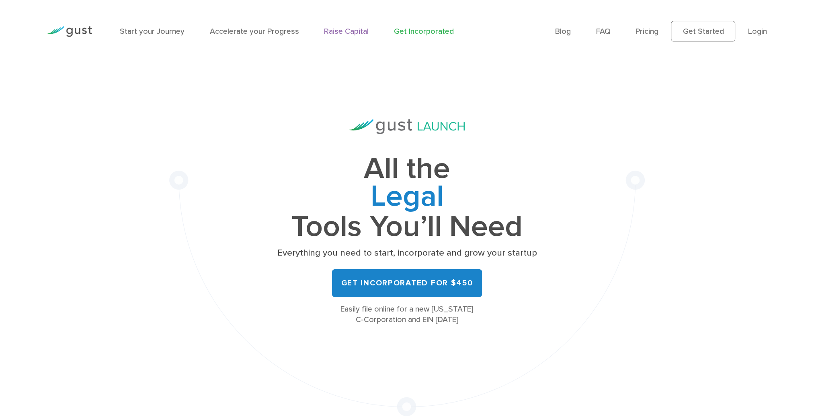 The height and width of the screenshot is (417, 814). I want to click on h1: All the Tools You’ll Need, so click(407, 197).